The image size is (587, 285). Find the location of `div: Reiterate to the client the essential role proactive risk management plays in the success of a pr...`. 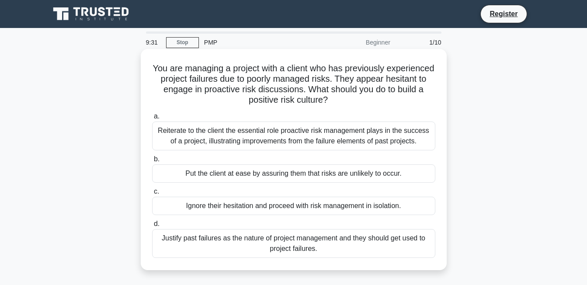

div: Reiterate to the client the essential role proactive risk management plays in the success of a pr... is located at coordinates (294, 136).